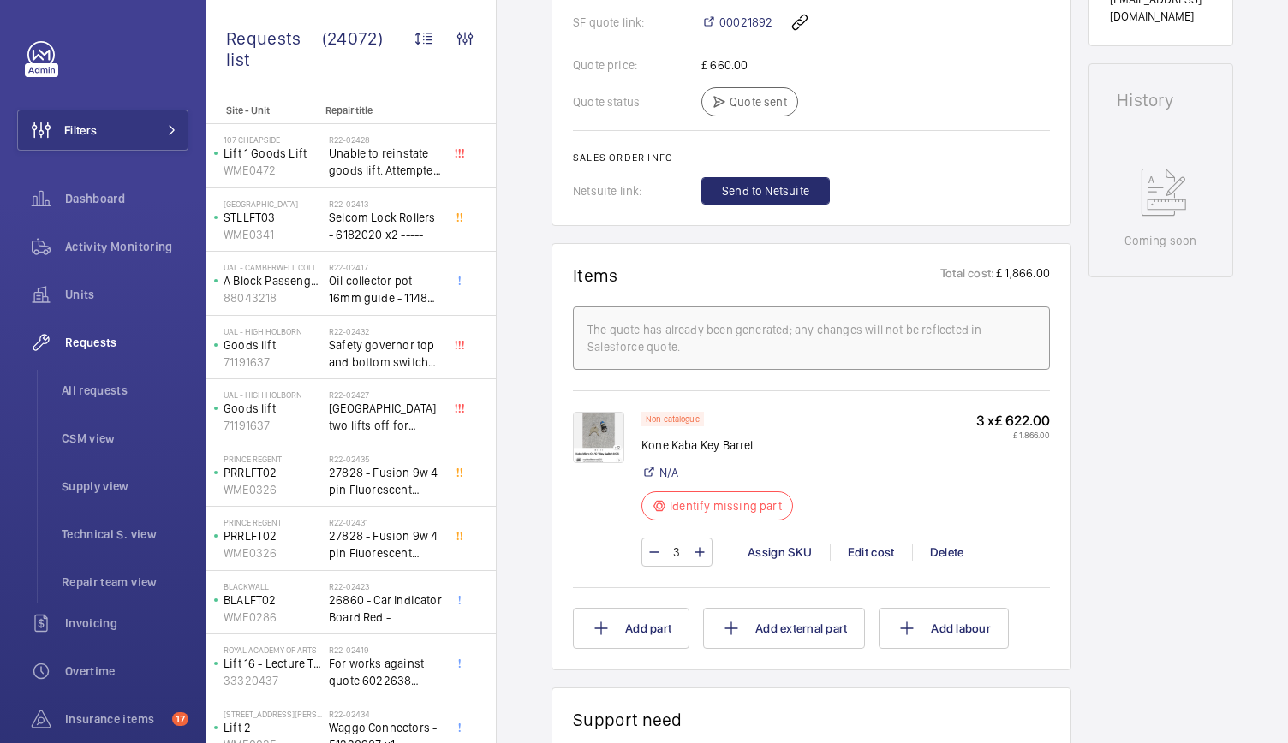  Describe the element at coordinates (385, 459) in the screenshot. I see `h2: R22-02435` at that location.